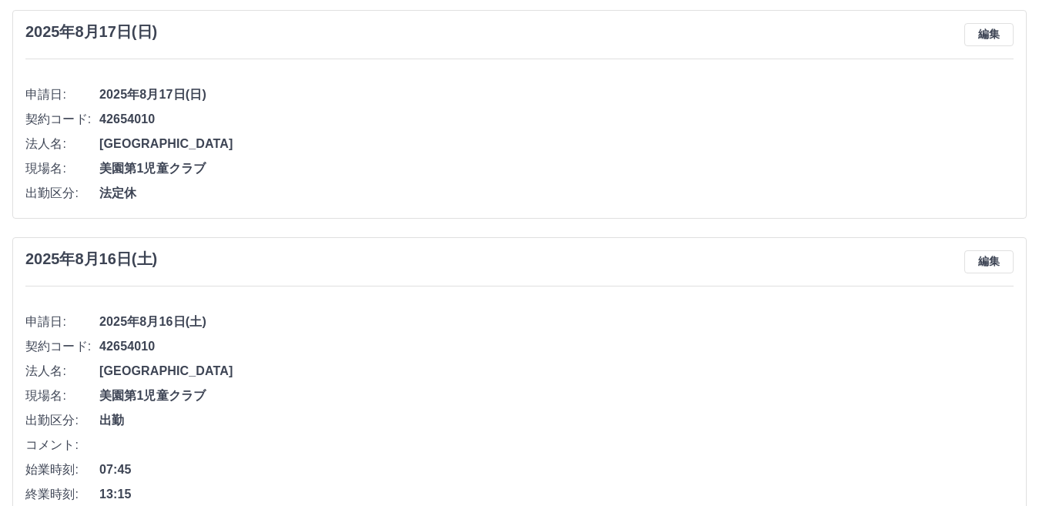 The width and height of the screenshot is (1039, 506). What do you see at coordinates (62, 470) in the screenshot?
I see `span: 始業時刻:` at bounding box center [62, 470].